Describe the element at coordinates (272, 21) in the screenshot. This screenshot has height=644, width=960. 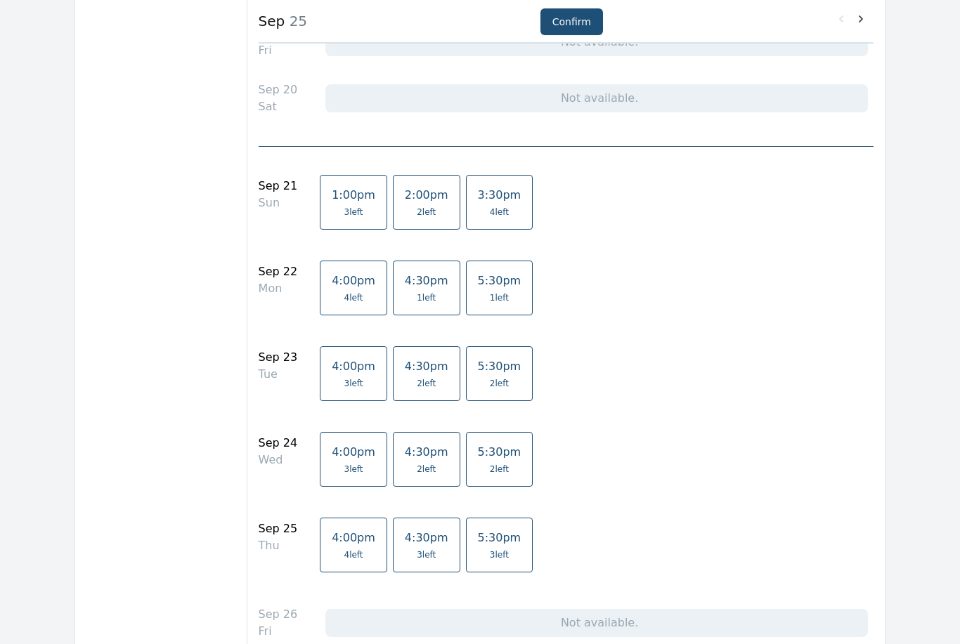
I see `strong: Sep` at that location.